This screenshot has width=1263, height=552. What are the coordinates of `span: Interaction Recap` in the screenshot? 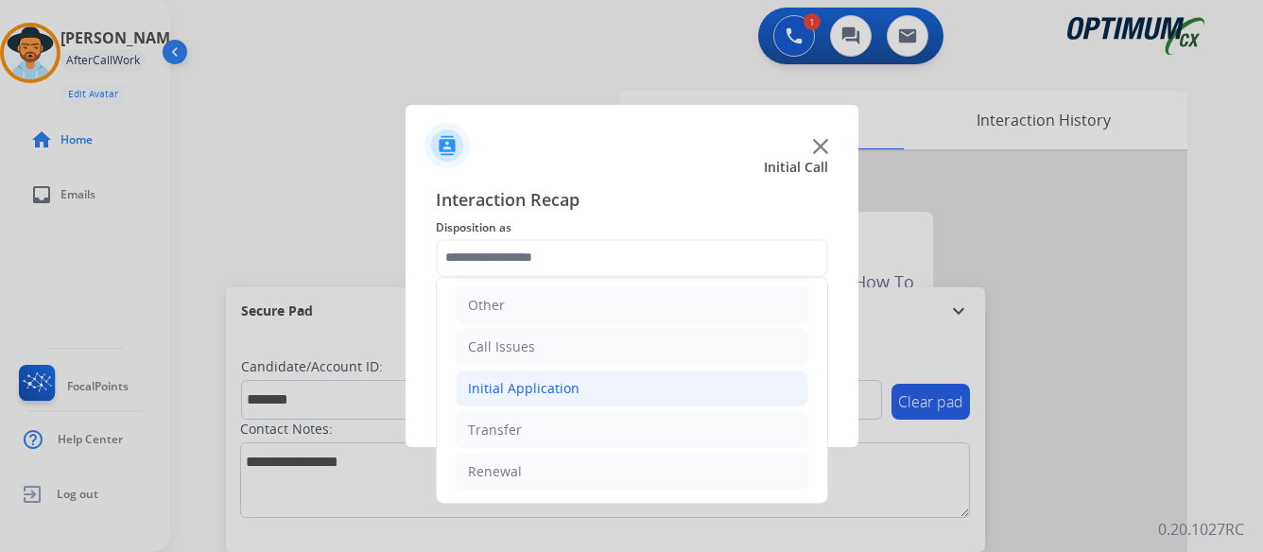 It's located at (632, 201).